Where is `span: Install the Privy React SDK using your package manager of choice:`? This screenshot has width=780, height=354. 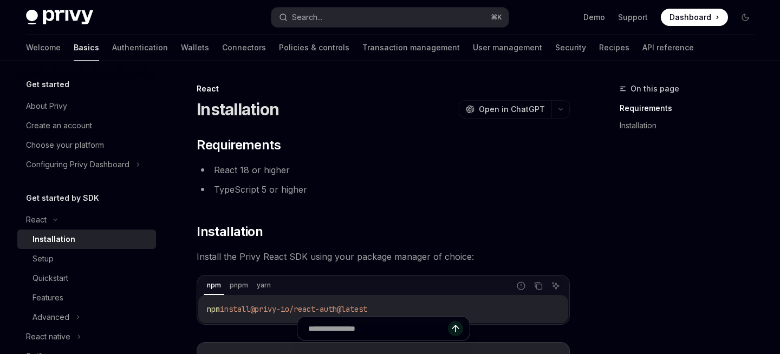
span: Install the Privy React SDK using your package manager of choice: is located at coordinates (383, 257).